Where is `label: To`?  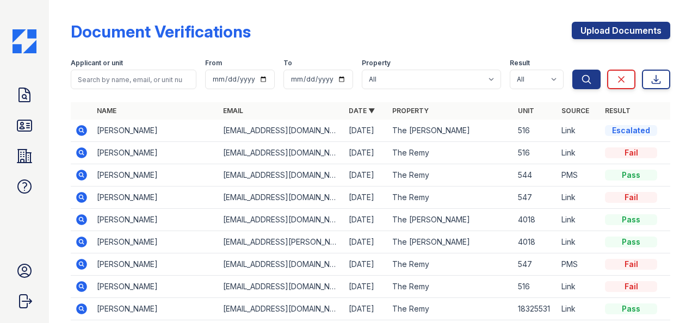 label: To is located at coordinates (288, 63).